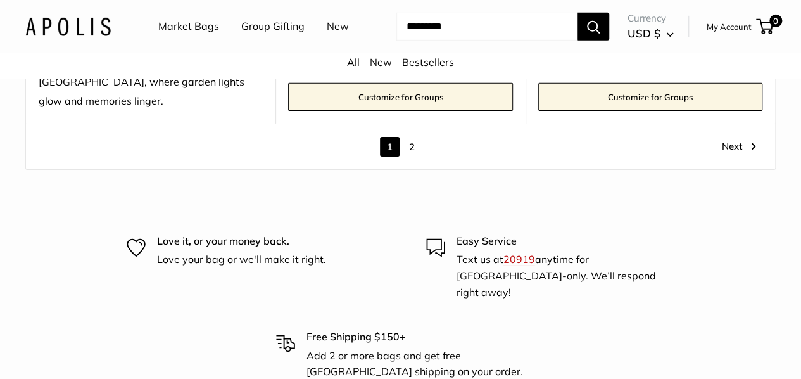  I want to click on span: Currency, so click(651, 18).